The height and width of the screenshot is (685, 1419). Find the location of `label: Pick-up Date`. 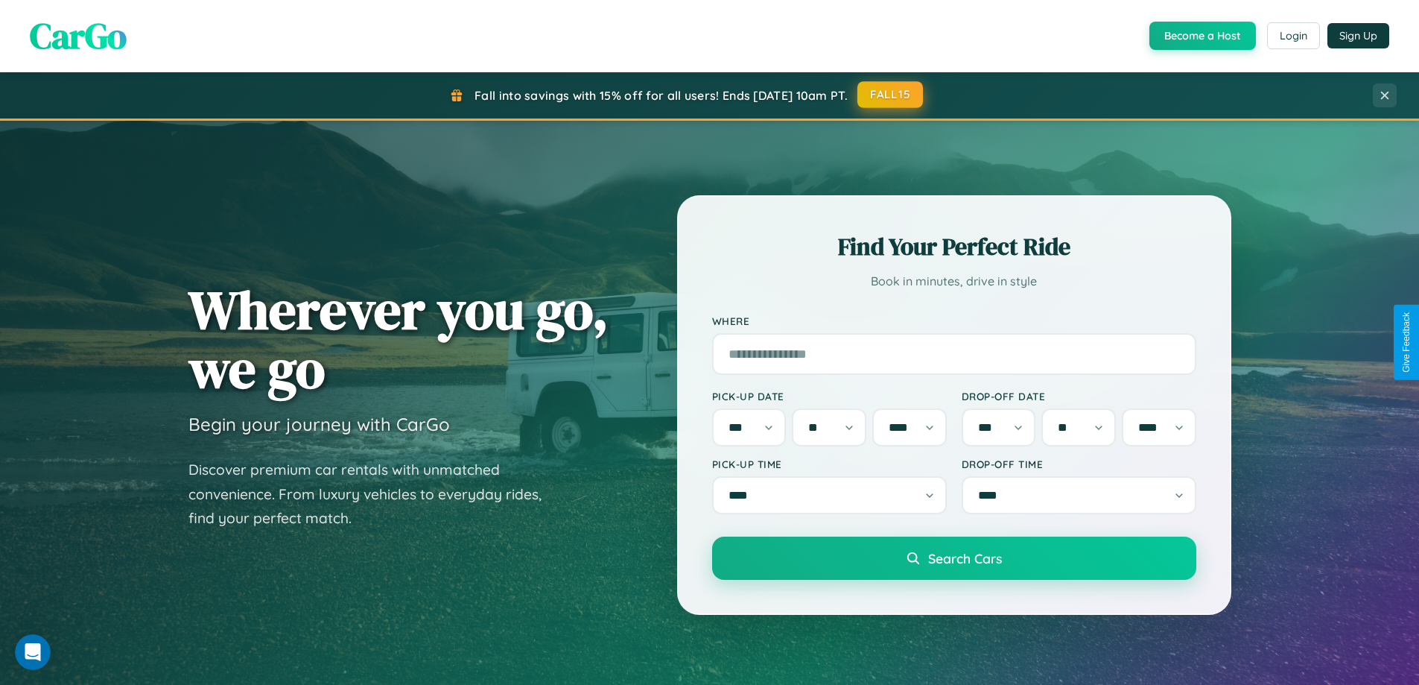

label: Pick-up Date is located at coordinates (829, 396).